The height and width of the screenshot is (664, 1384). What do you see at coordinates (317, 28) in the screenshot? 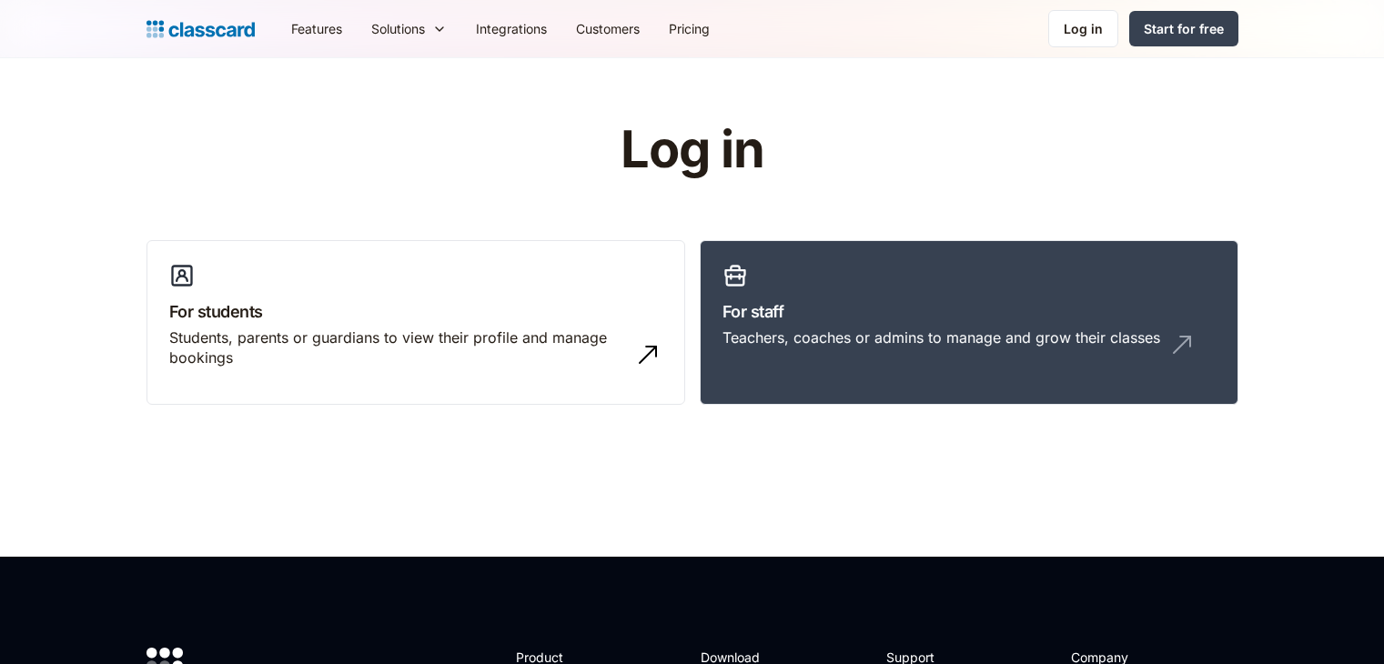
I see `a: Features` at bounding box center [317, 28].